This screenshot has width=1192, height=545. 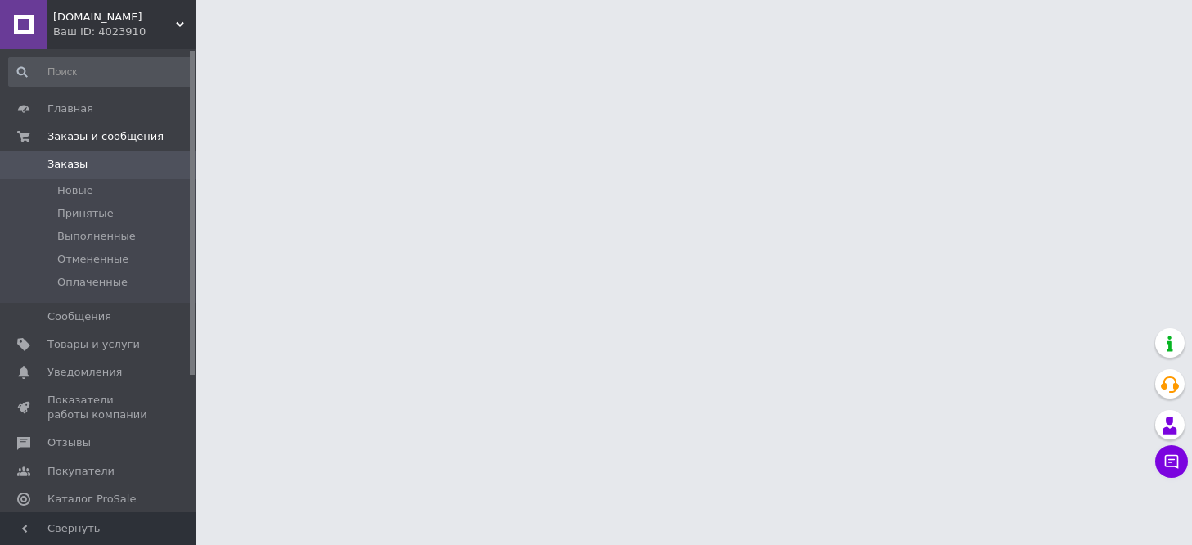 What do you see at coordinates (97, 236) in the screenshot?
I see `span: Выполненные` at bounding box center [97, 236].